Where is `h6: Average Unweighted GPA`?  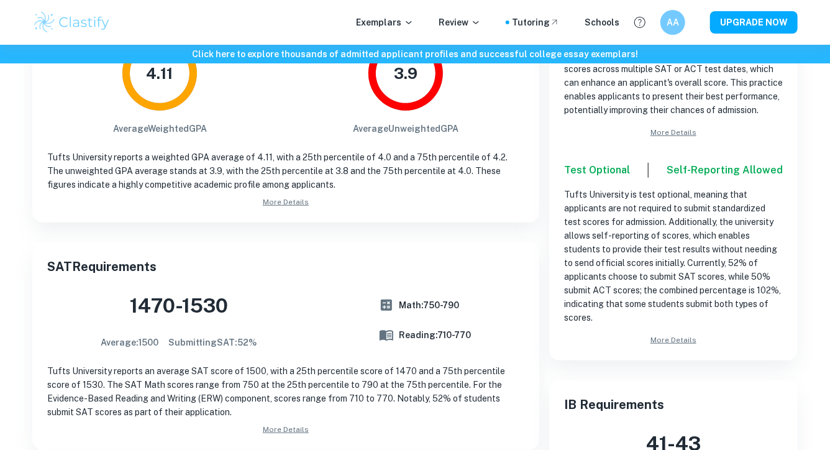 h6: Average Unweighted GPA is located at coordinates (405, 129).